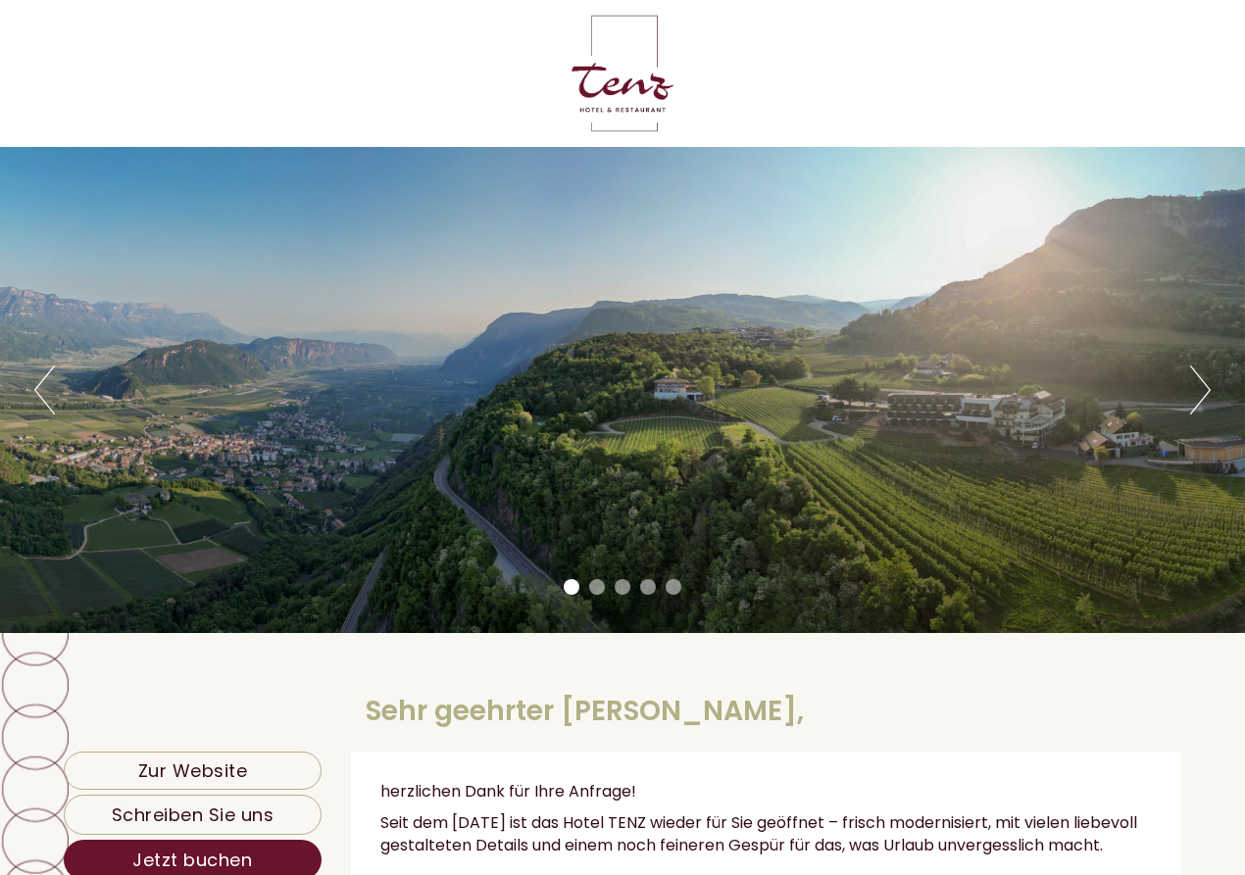 This screenshot has width=1245, height=875. Describe the element at coordinates (192, 814) in the screenshot. I see `a: Schreiben Sie uns` at that location.